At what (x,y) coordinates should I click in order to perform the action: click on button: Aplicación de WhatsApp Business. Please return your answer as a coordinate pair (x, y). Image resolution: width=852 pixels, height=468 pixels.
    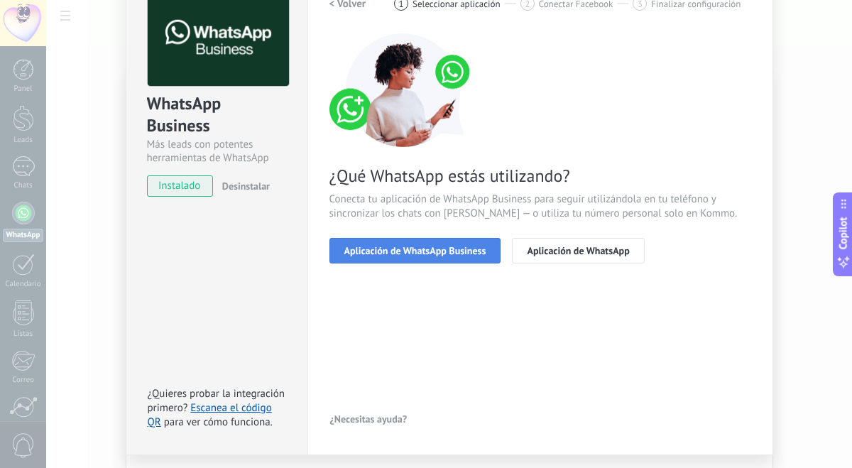
    Looking at the image, I should click on (415, 251).